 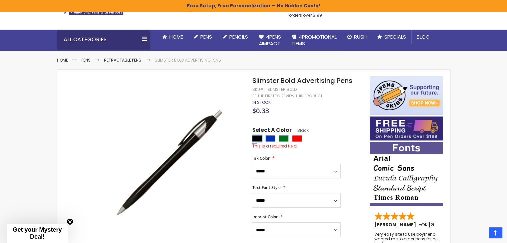 I want to click on div: This is a required field., so click(x=307, y=146).